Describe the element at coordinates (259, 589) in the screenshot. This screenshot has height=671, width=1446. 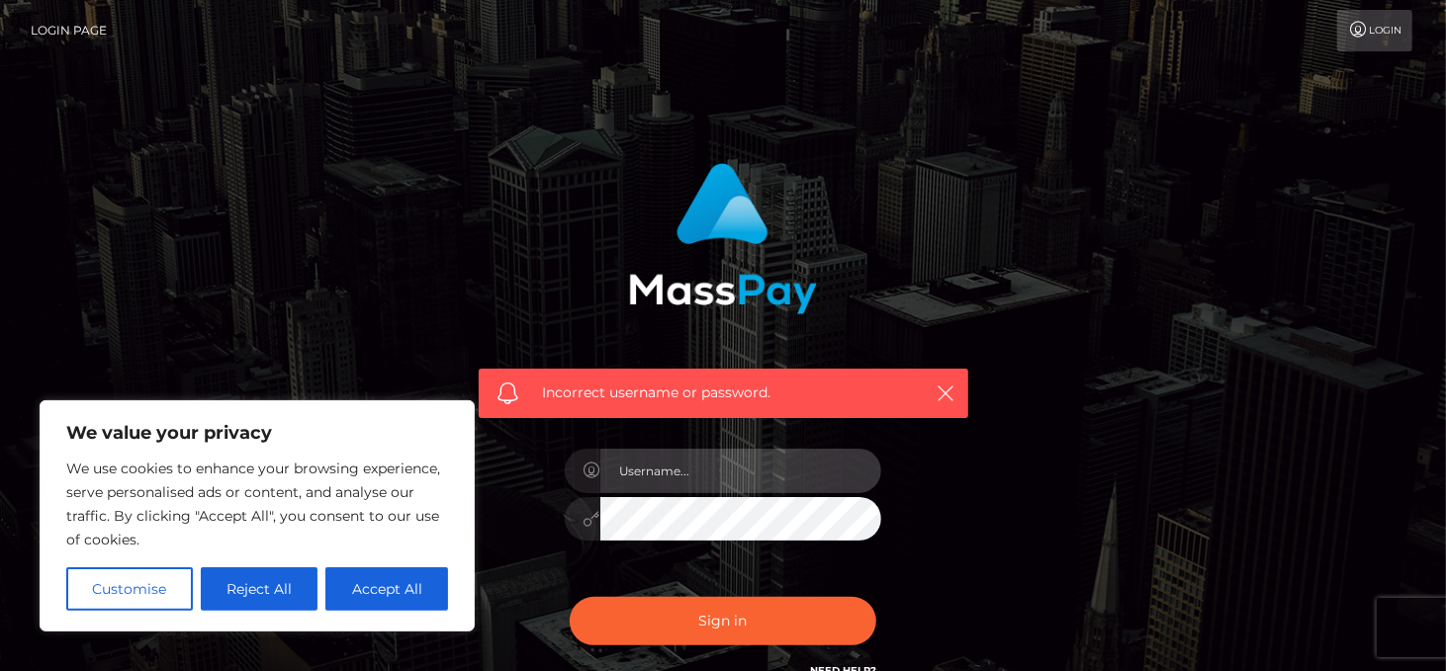
I see `button: Reject All` at that location.